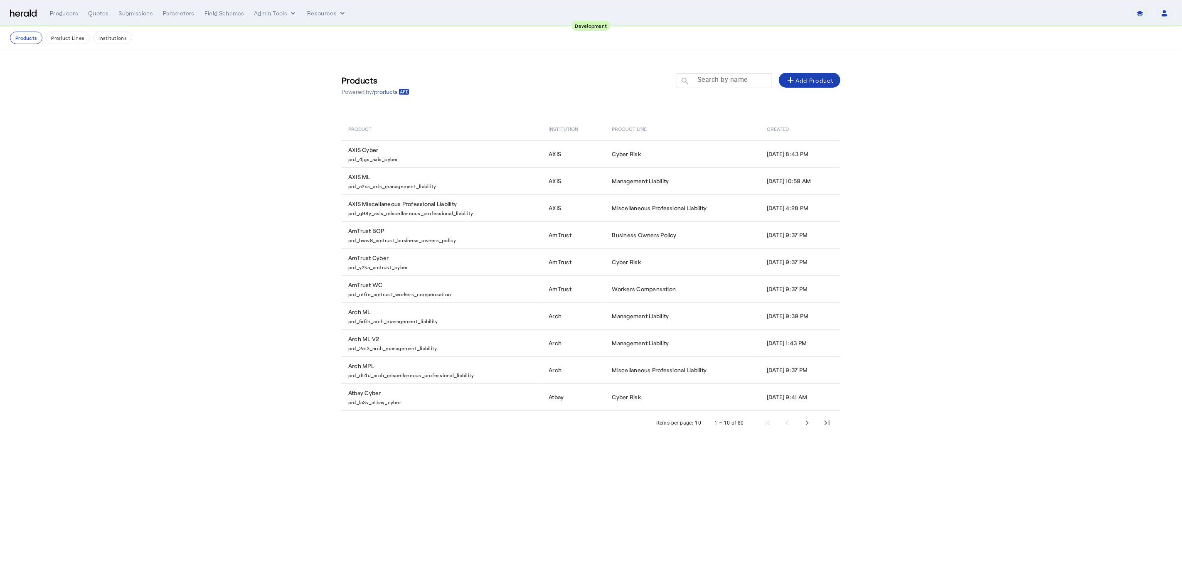  What do you see at coordinates (442, 235) in the screenshot?
I see `td: AmTrust BOP` at bounding box center [442, 235].